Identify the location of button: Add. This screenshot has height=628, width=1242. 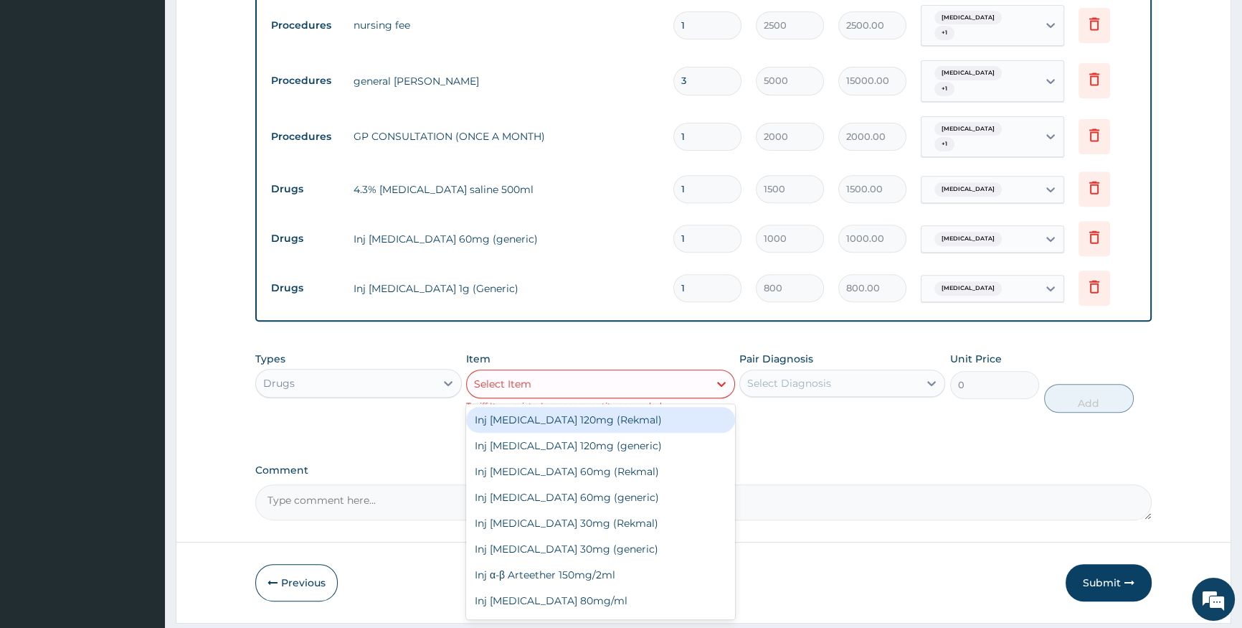
(1089, 398).